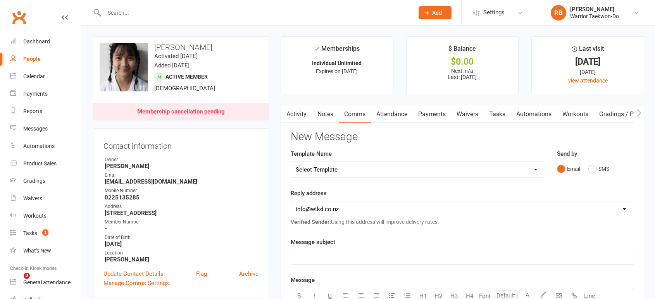 This screenshot has width=655, height=299. Describe the element at coordinates (35, 129) in the screenshot. I see `div: Messages` at that location.